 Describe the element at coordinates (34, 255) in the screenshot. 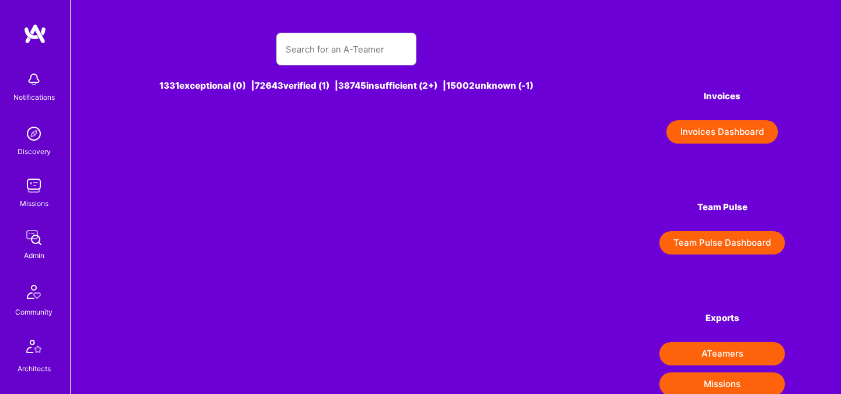

I see `div: Admin` at that location.